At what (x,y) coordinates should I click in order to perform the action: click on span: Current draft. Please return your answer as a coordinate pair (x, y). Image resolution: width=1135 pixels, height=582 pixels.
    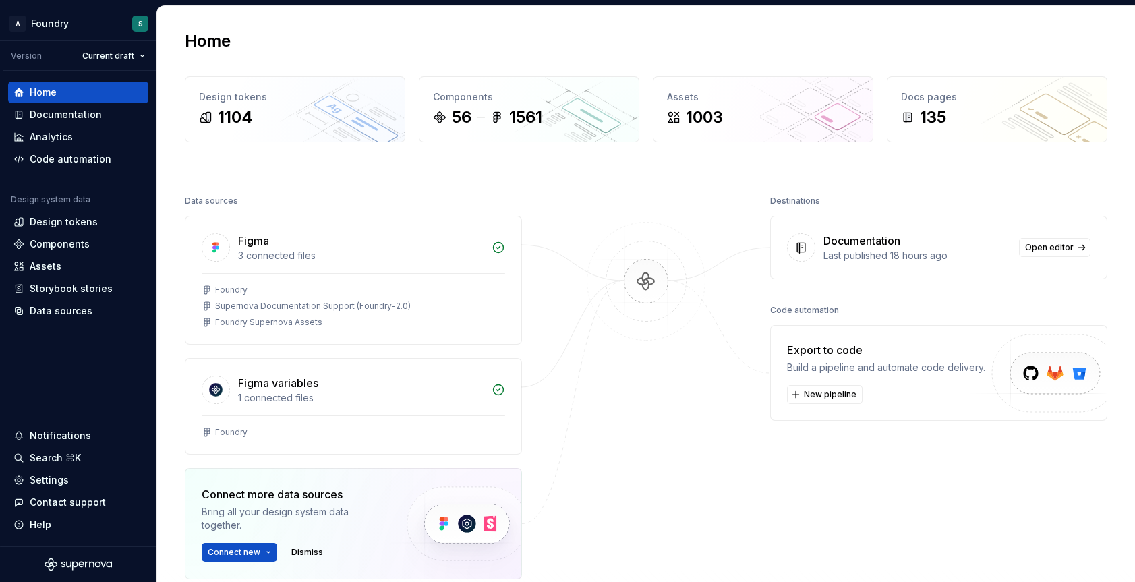
    Looking at the image, I should click on (108, 56).